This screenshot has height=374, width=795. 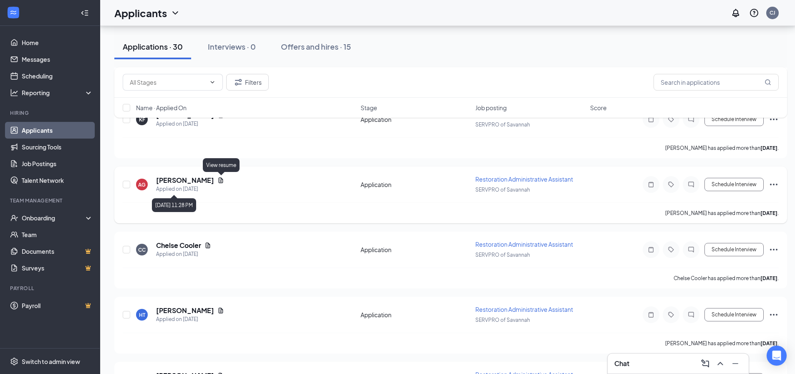 I want to click on h1: Applicants, so click(x=141, y=13).